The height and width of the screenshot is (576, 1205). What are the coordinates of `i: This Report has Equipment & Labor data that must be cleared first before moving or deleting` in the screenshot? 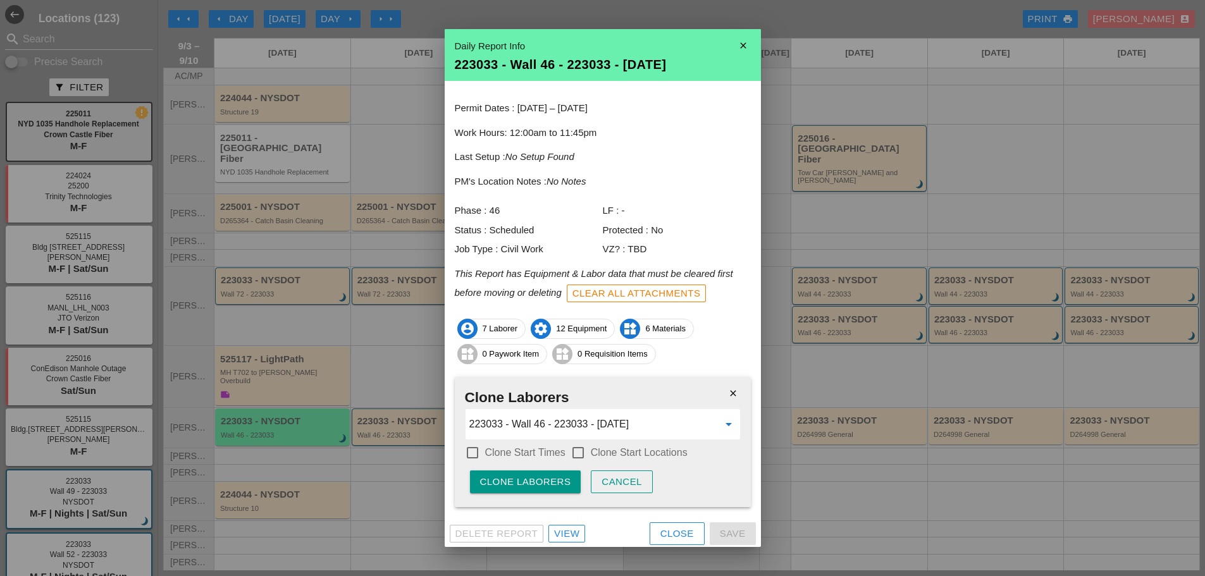 It's located at (594, 283).